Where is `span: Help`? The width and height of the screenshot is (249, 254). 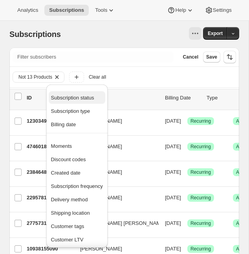
span: Help is located at coordinates (181, 10).